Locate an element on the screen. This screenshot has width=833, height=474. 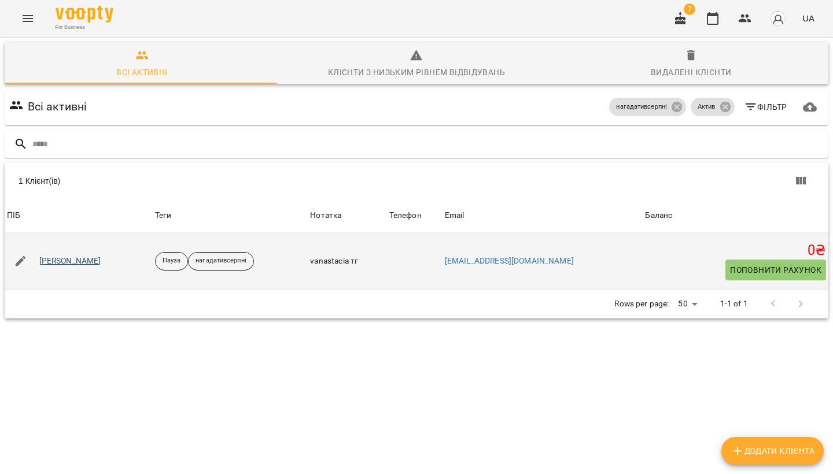
div: Баланс is located at coordinates (658, 216).